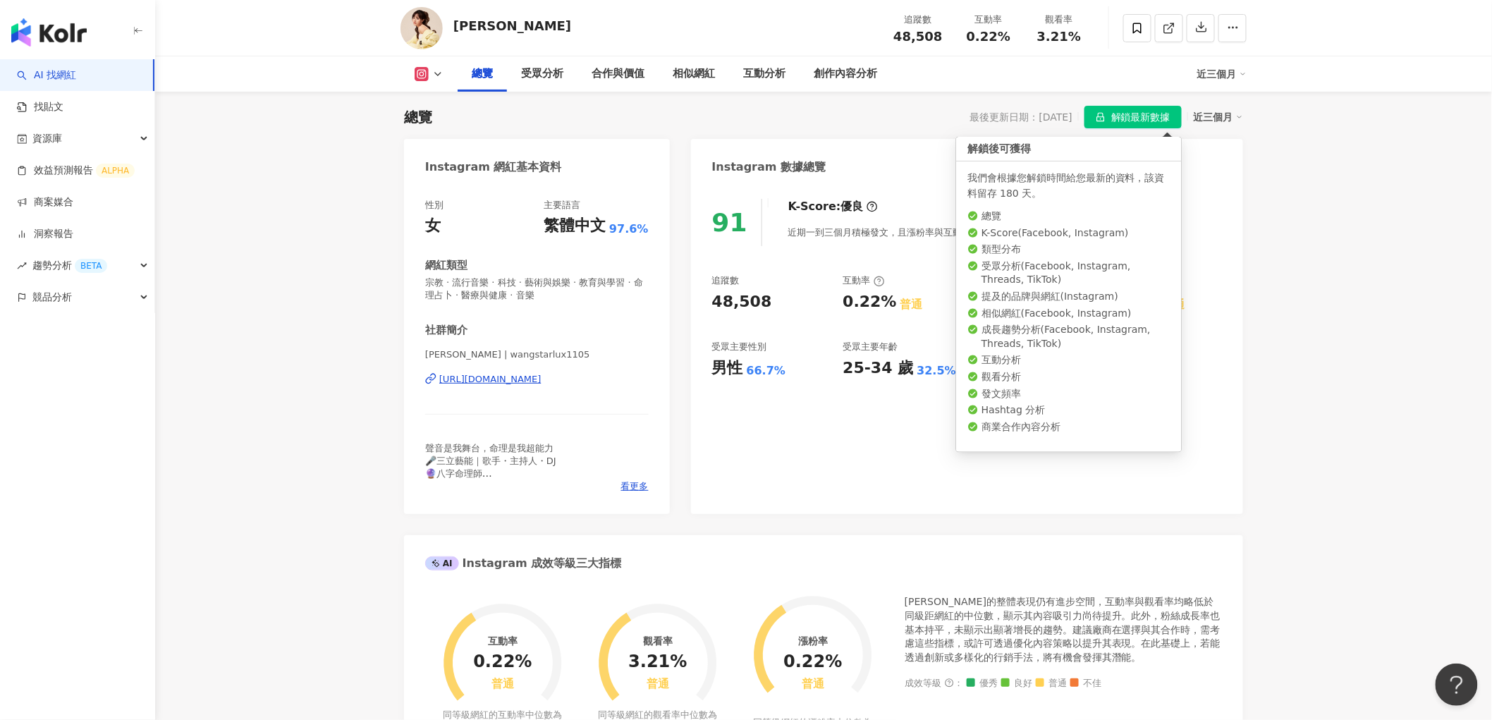 The image size is (1492, 720). What do you see at coordinates (562, 205) in the screenshot?
I see `div: 主要語言` at bounding box center [562, 205].